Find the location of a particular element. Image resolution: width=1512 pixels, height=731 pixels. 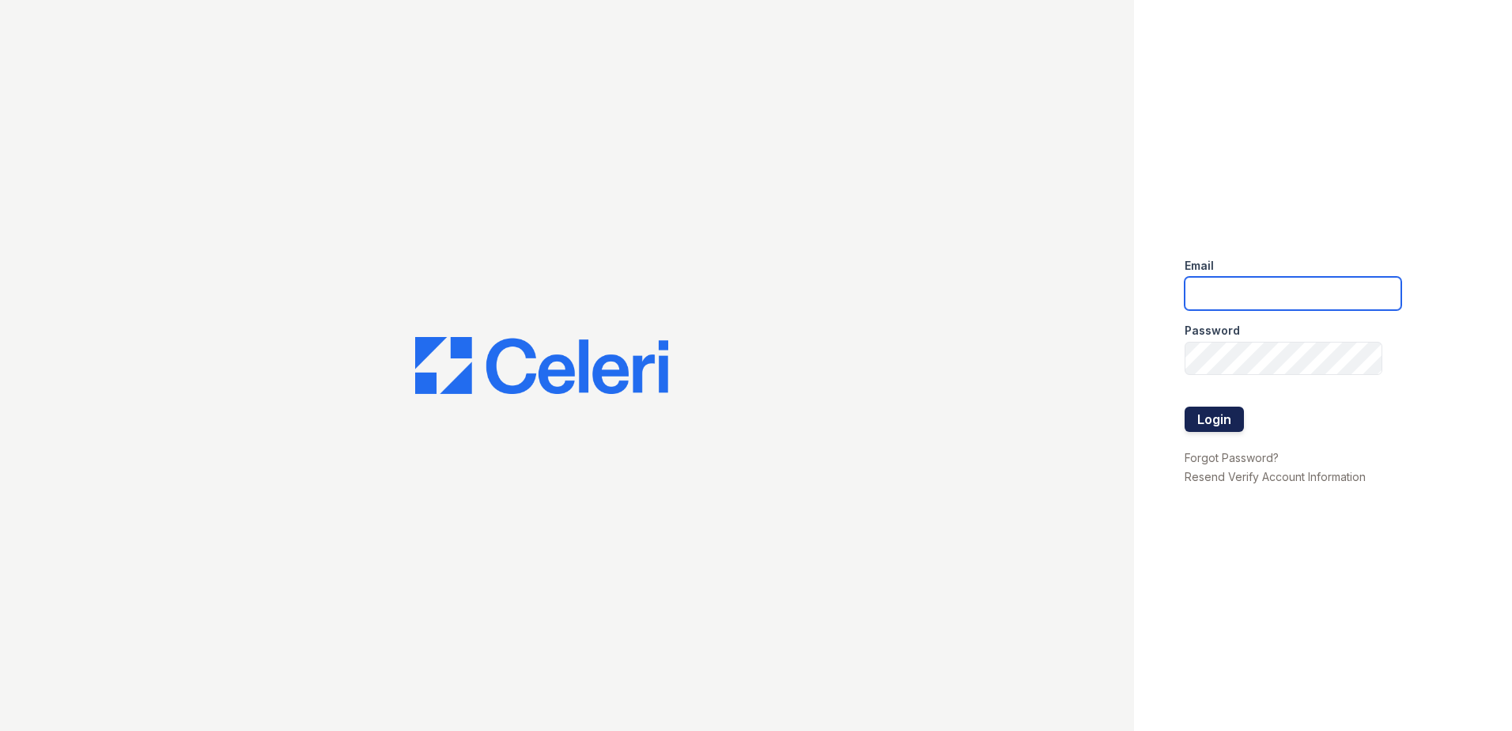

a: Resend Verify Account Information is located at coordinates (1275, 476).